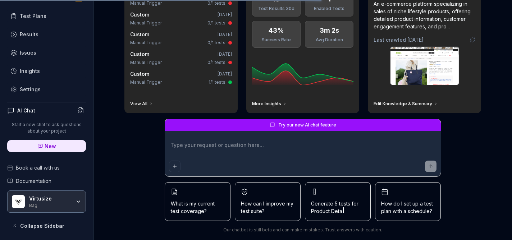  I want to click on div: Success Rate, so click(276, 40).